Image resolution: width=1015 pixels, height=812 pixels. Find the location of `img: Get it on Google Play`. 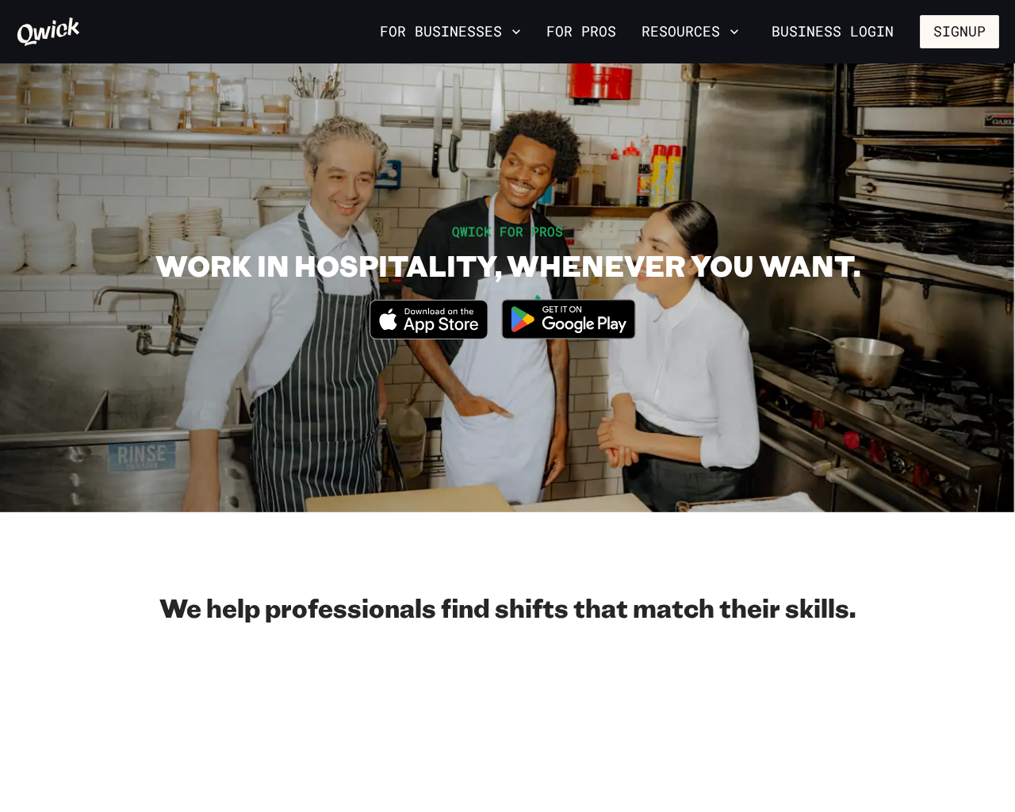

img: Get it on Google Play is located at coordinates (569, 319).